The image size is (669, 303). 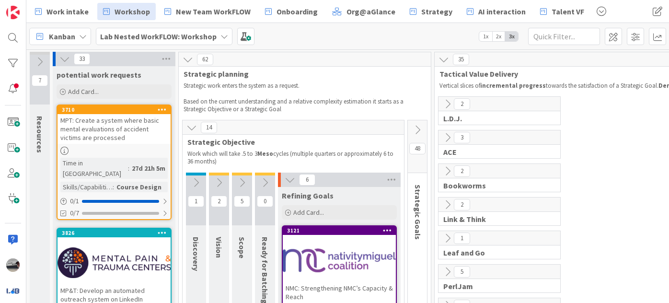 I want to click on span: Kanban, so click(x=62, y=36).